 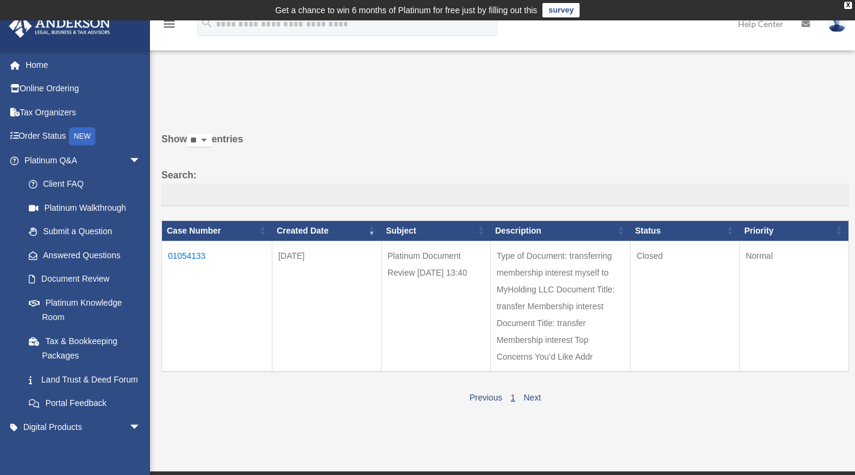 What do you see at coordinates (217, 306) in the screenshot?
I see `td: 01054133` at bounding box center [217, 306].